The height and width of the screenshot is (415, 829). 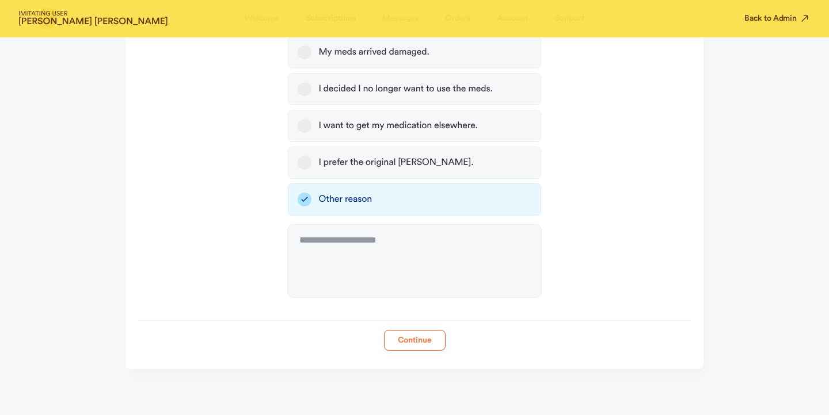 I want to click on div: My meds arrived damaged., so click(x=373, y=52).